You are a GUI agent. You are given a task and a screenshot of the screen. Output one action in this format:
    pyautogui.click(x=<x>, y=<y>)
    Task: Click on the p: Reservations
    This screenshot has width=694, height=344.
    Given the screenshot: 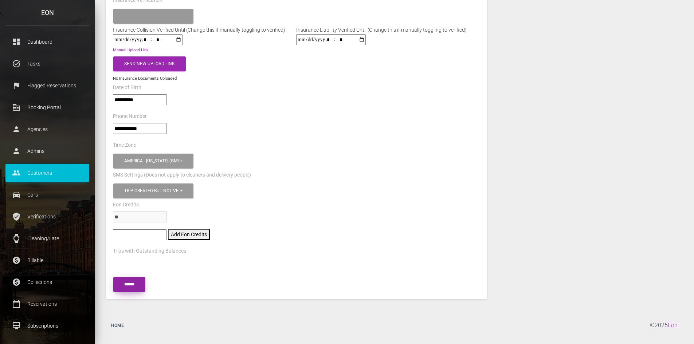 What is the action you would take?
    pyautogui.click(x=47, y=304)
    